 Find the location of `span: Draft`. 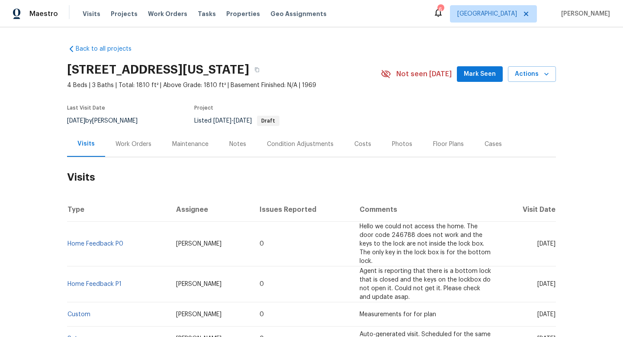

span: Draft is located at coordinates (268, 121).